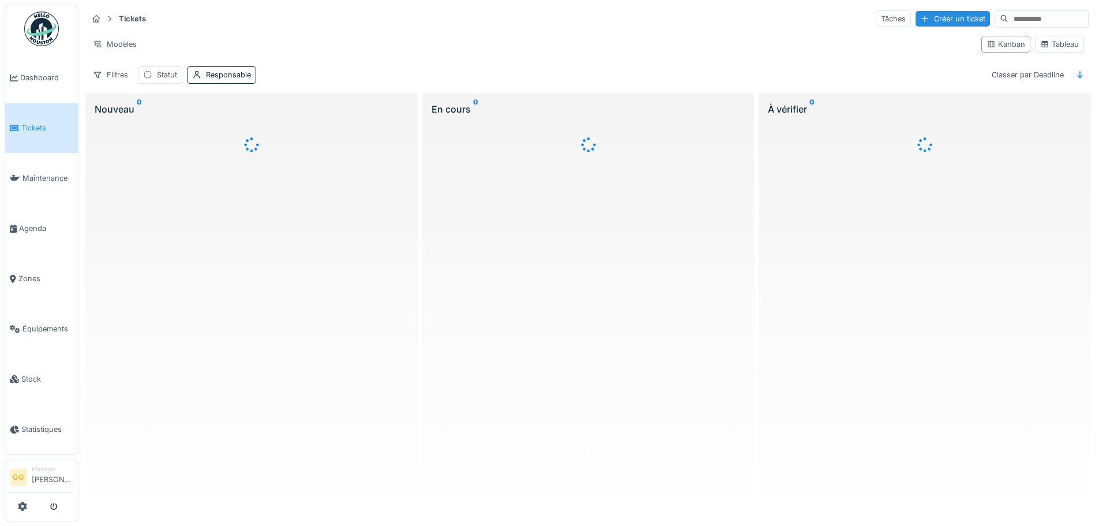  I want to click on a: Maintenance, so click(42, 178).